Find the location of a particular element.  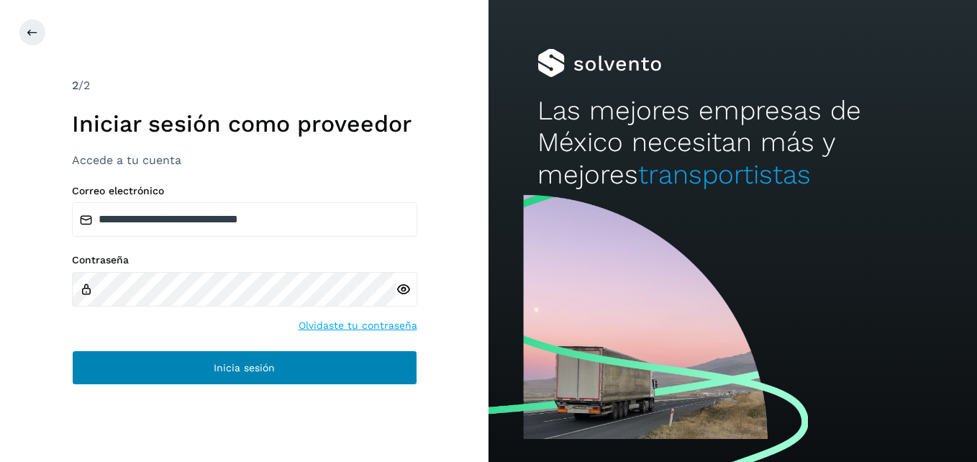

span: Inicia sesión is located at coordinates (244, 368).